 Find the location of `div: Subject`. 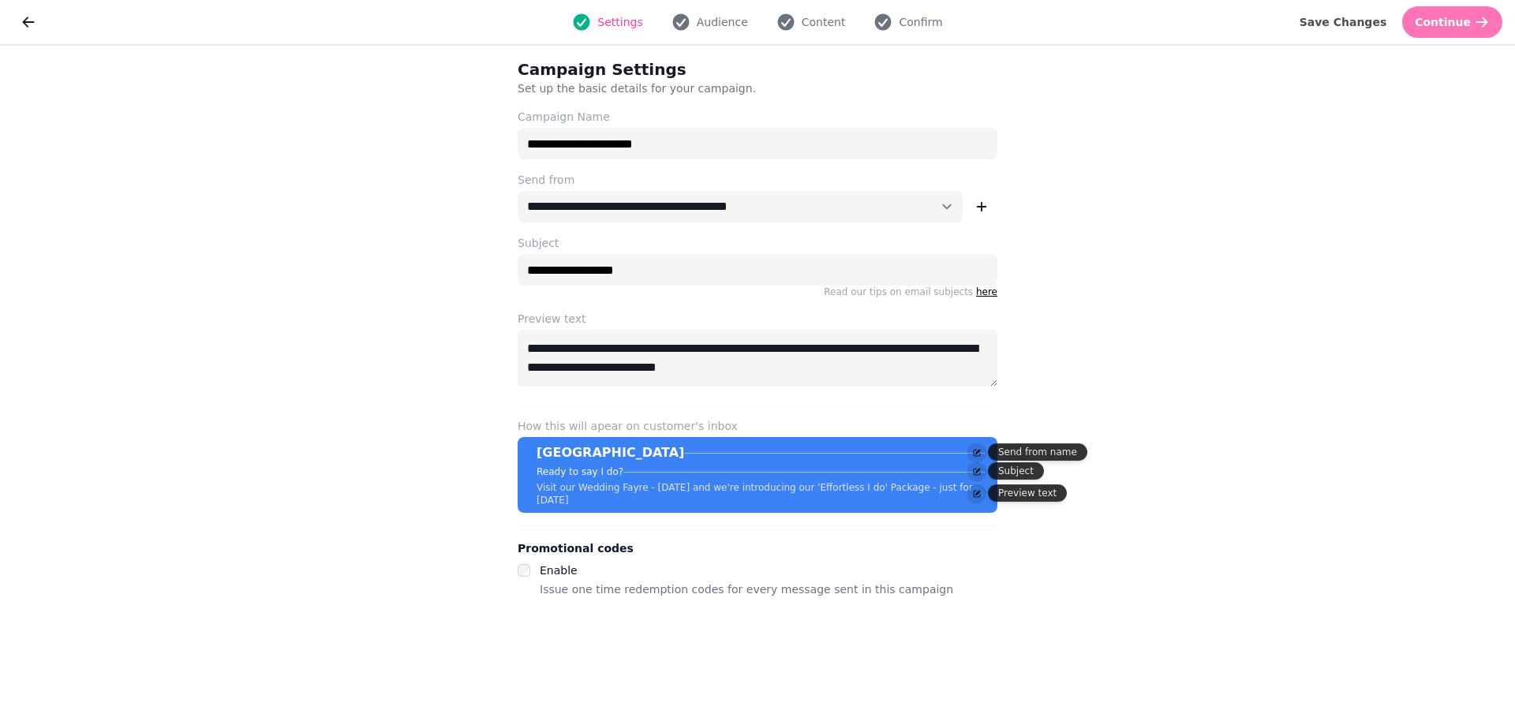

div: Subject is located at coordinates (1016, 471).